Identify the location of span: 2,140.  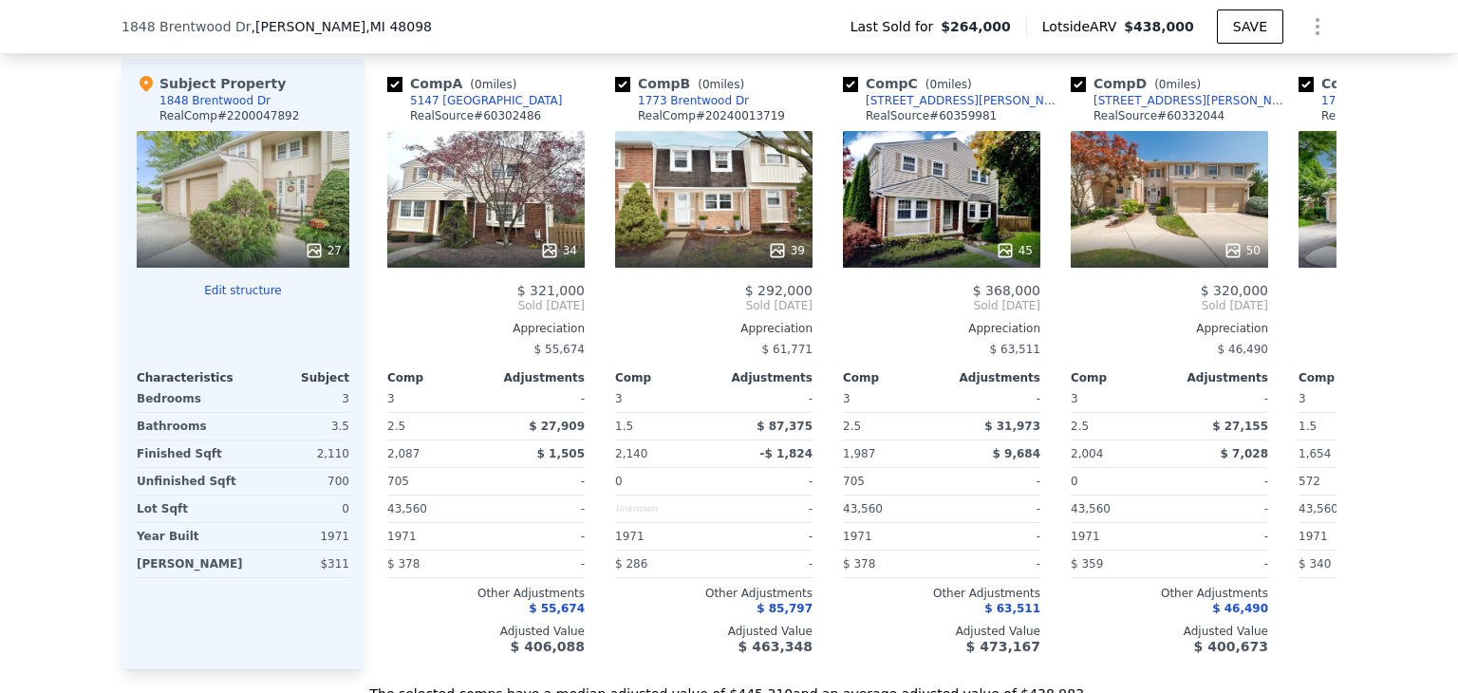
(631, 454).